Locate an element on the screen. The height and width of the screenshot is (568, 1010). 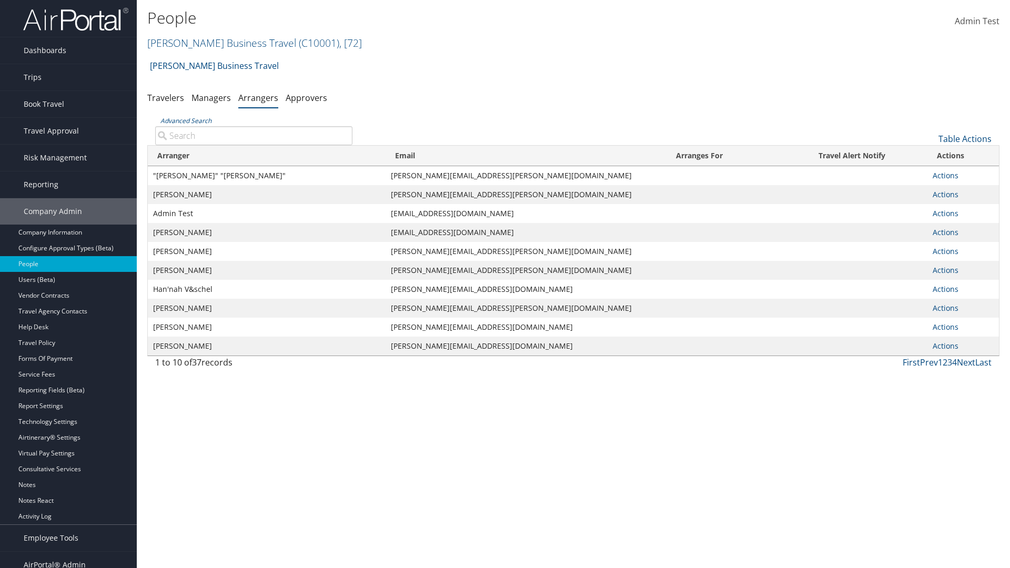
a: Last is located at coordinates (983, 362).